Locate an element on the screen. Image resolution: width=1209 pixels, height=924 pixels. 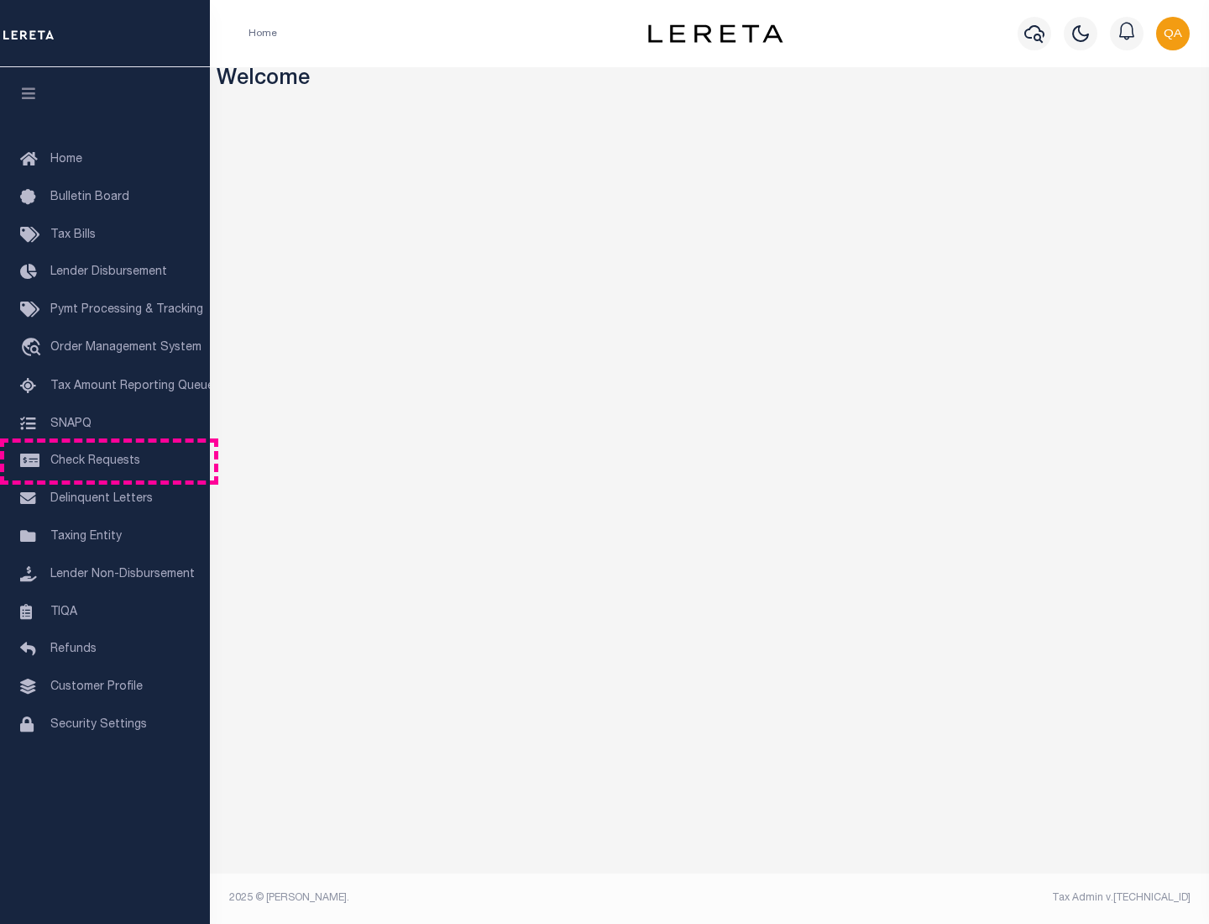
span: Refunds is located at coordinates (73, 649).